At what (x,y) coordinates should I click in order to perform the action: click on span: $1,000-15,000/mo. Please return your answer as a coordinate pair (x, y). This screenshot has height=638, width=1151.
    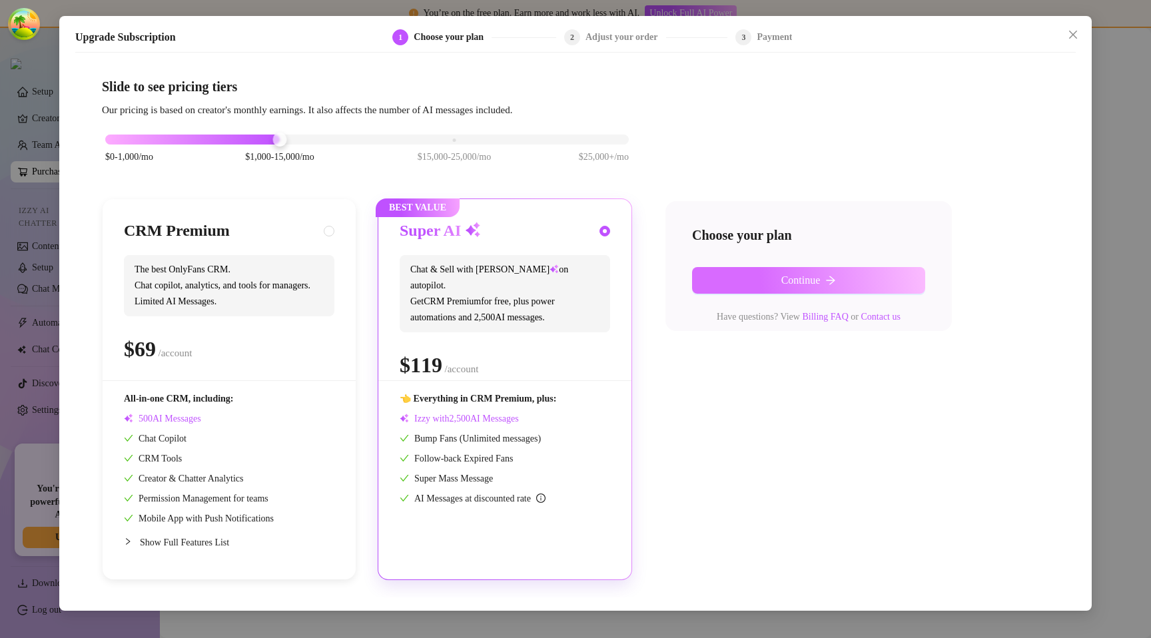
    Looking at the image, I should click on (279, 157).